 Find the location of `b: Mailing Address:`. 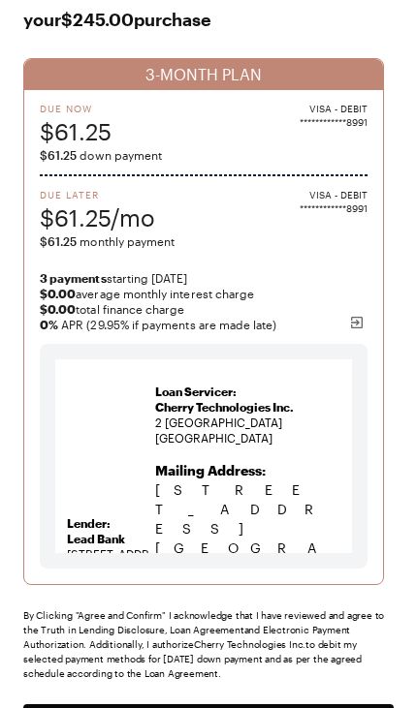

b: Mailing Address: is located at coordinates (210, 470).